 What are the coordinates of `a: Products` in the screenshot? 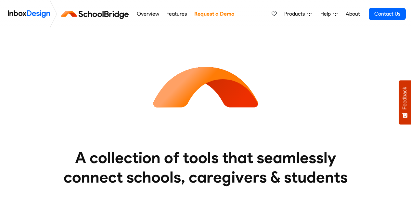 It's located at (298, 14).